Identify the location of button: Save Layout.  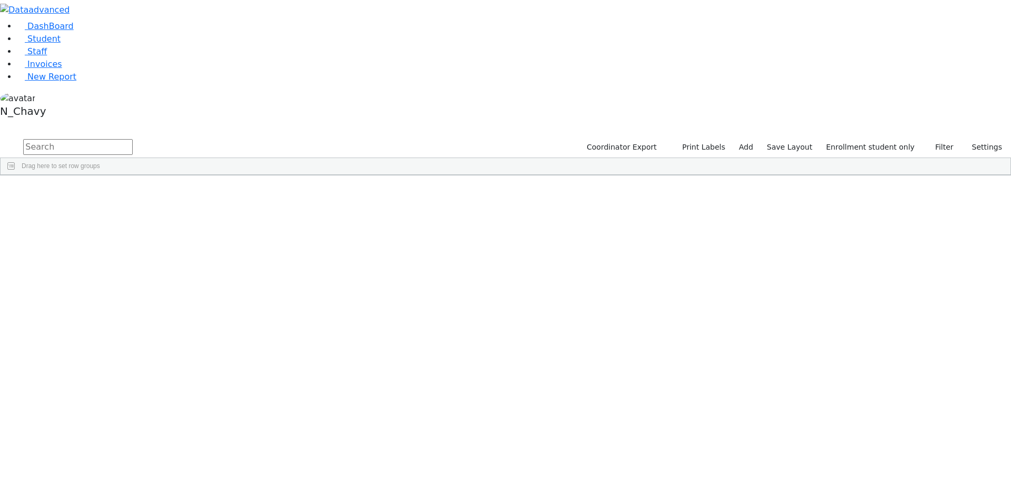
(790, 147).